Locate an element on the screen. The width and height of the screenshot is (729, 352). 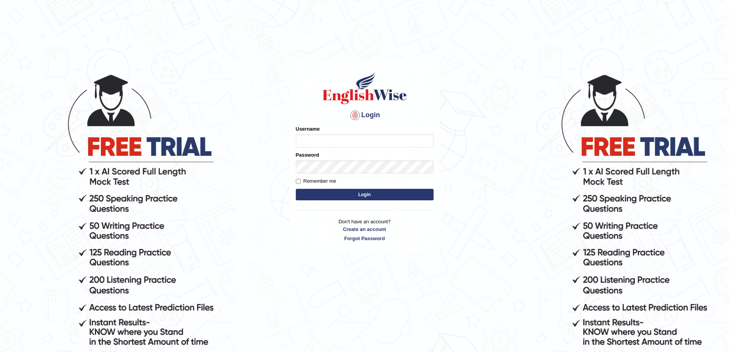
label: Remember me is located at coordinates (316, 181).